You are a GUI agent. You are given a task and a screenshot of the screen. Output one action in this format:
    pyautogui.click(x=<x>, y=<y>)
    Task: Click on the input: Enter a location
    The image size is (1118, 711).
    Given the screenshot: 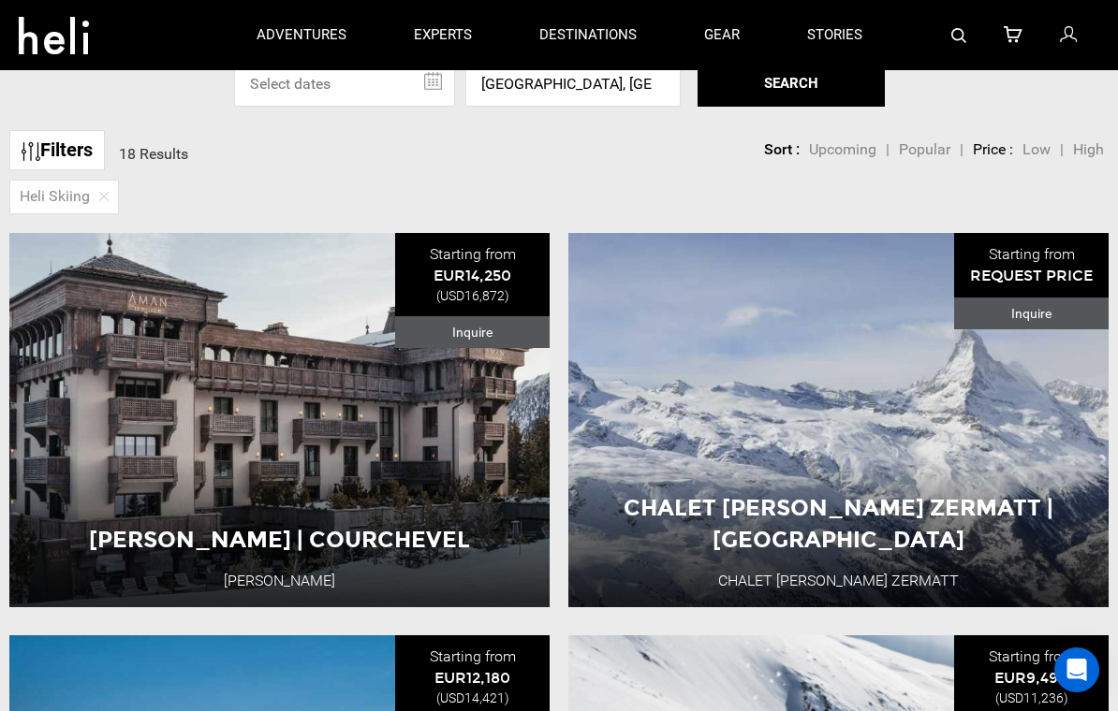 What is the action you would take?
    pyautogui.click(x=573, y=83)
    